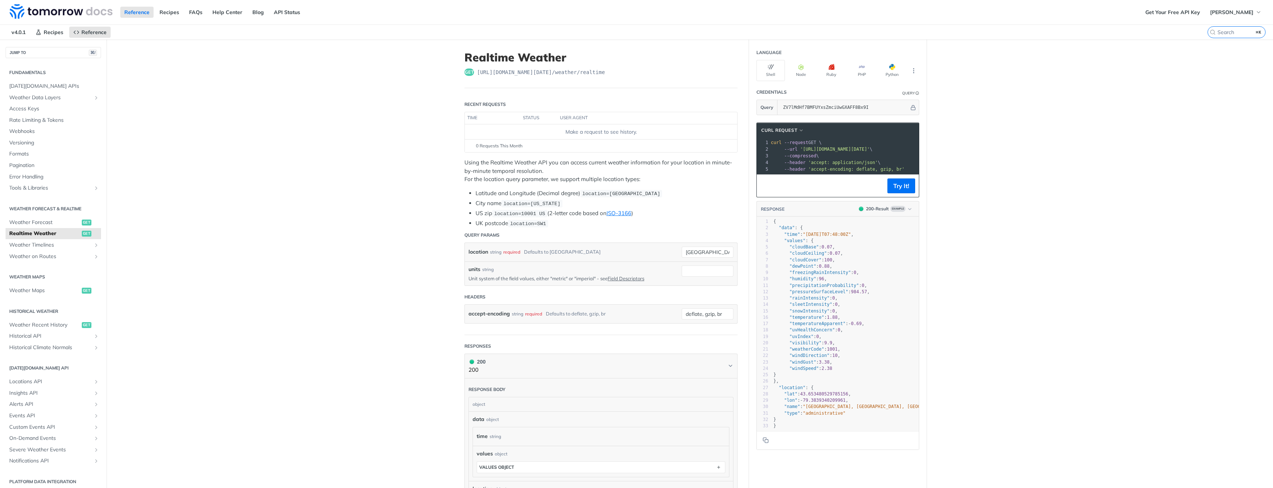  Describe the element at coordinates (626, 278) in the screenshot. I see `a: Field Descriptors` at that location.